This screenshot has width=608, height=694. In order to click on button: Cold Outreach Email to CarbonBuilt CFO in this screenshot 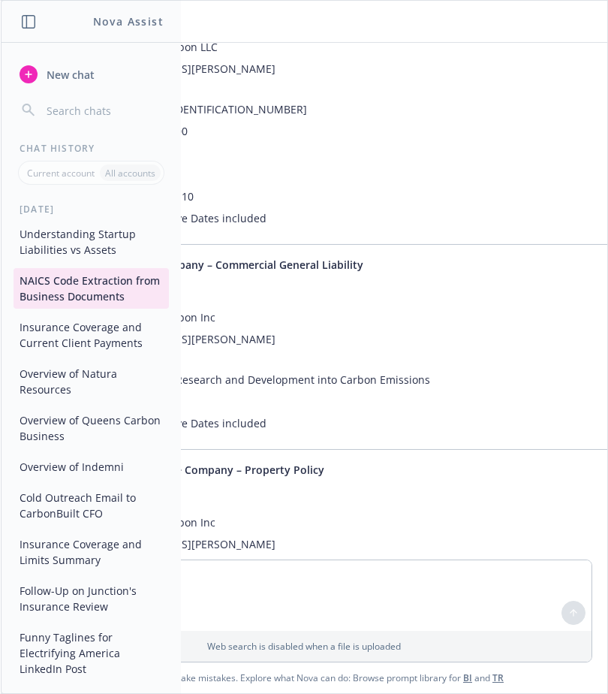, I will do `click(91, 505)`.